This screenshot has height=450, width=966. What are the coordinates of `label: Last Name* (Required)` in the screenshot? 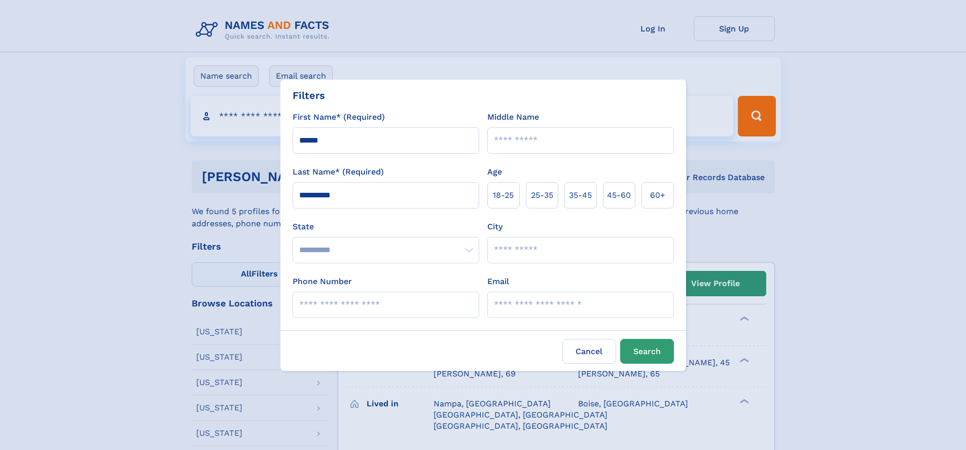 It's located at (338, 172).